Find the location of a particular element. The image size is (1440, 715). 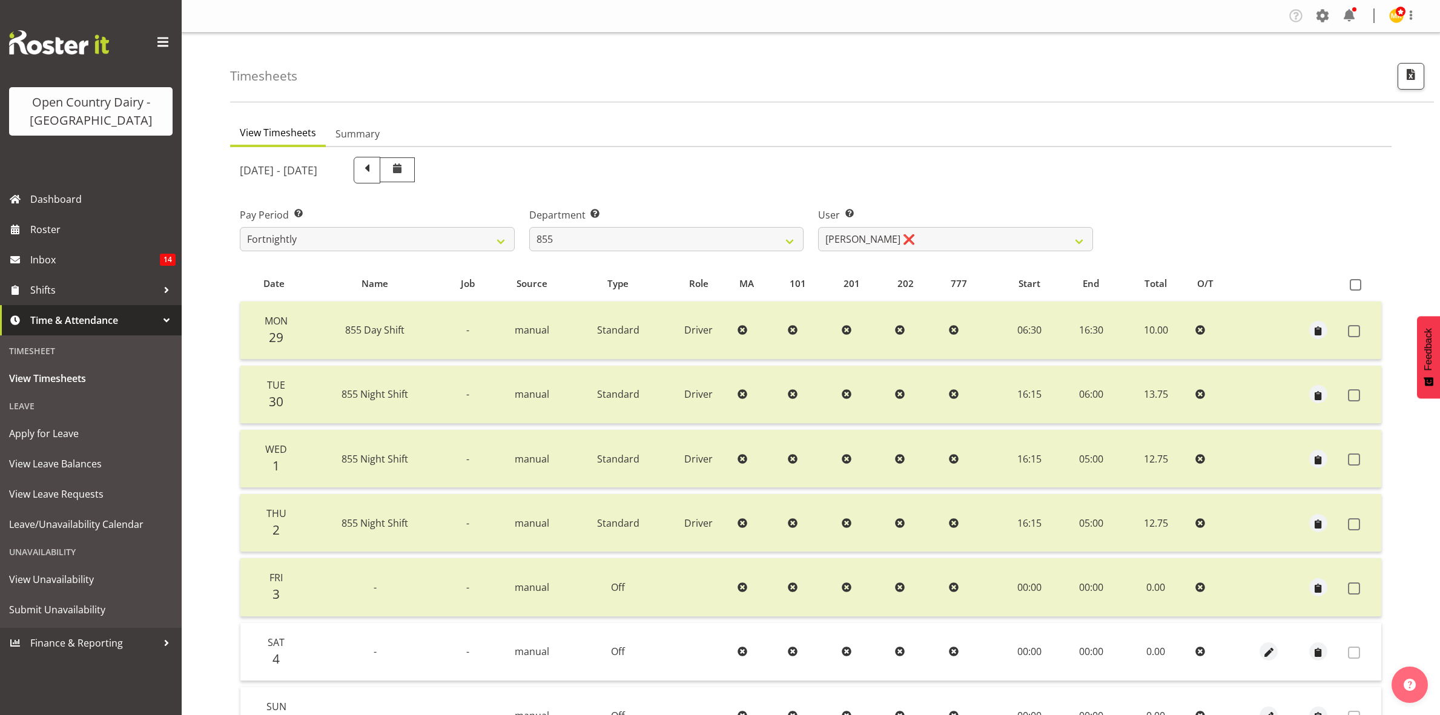

td: 0.00 is located at coordinates (1156, 652).